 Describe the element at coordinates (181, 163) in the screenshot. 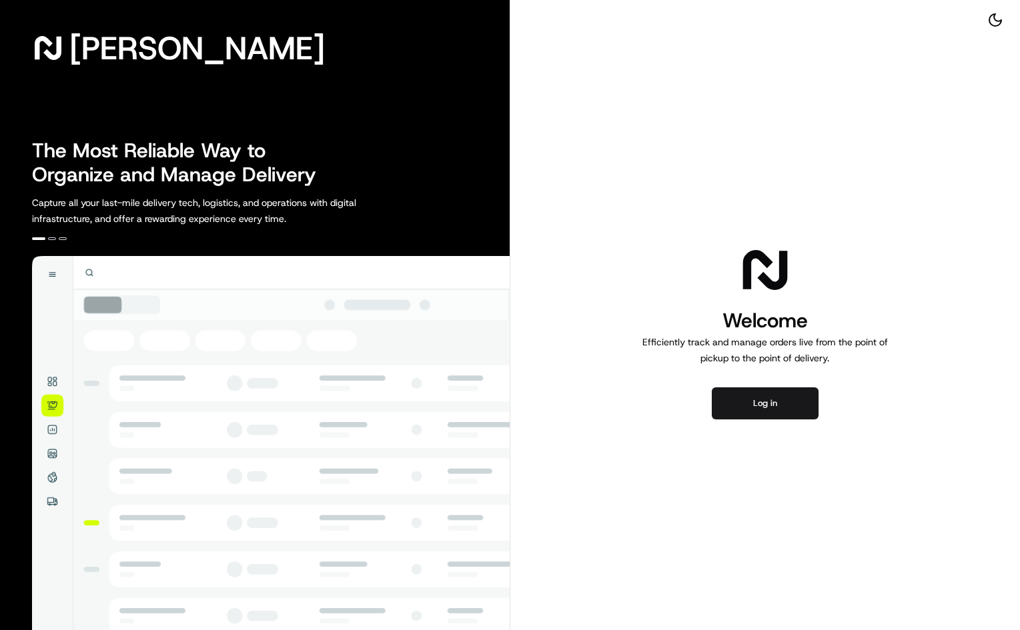

I see `h2: The Most Reliable Way to Organize and Manage Delivery` at that location.